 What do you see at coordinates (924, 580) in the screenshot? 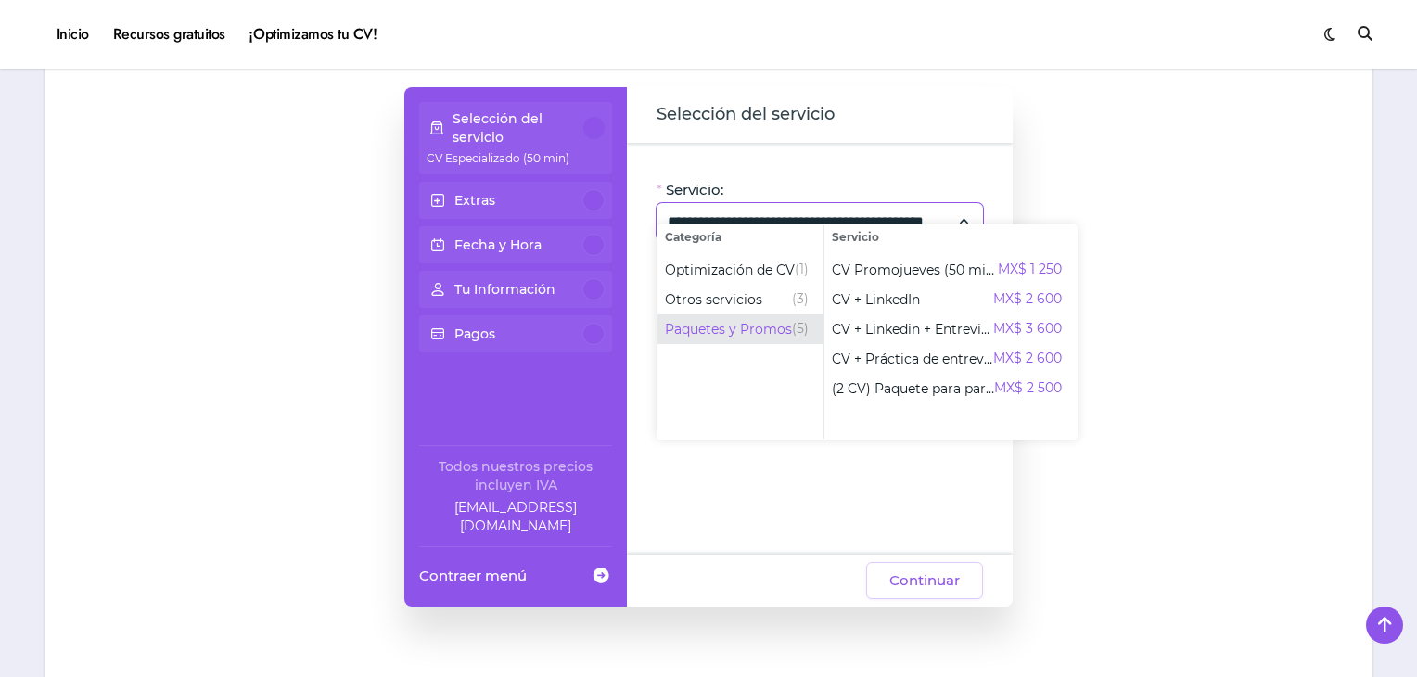
I see `button: Continuar` at bounding box center [924, 580].